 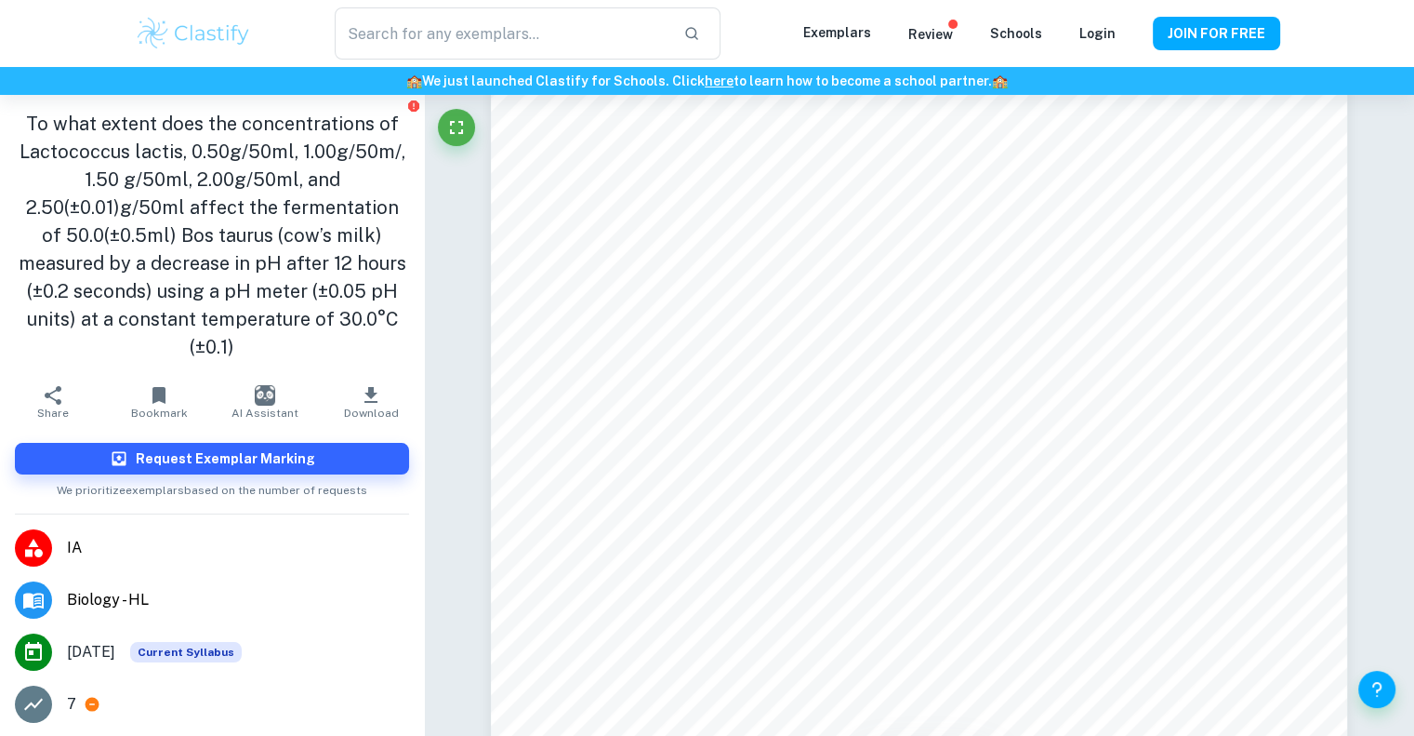 I want to click on input: Search for any exemplars..., so click(x=501, y=33).